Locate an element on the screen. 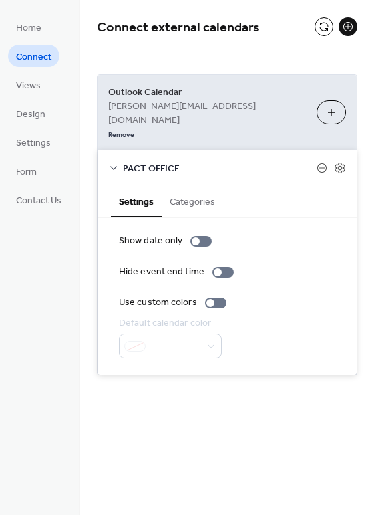 The image size is (374, 515). span: Views is located at coordinates (28, 86).